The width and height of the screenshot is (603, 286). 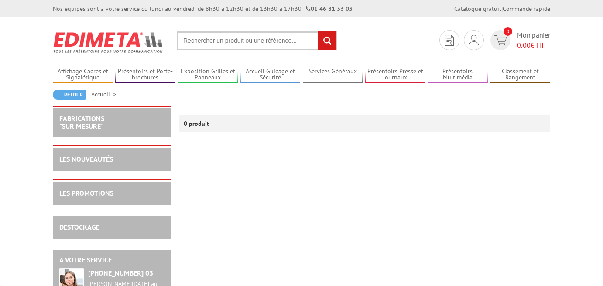 What do you see at coordinates (520, 75) in the screenshot?
I see `a: Classement et Rangement` at bounding box center [520, 75].